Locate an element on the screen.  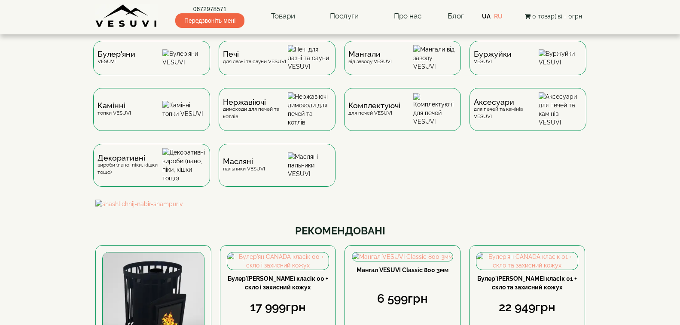
span: Печі is located at coordinates (254, 54).